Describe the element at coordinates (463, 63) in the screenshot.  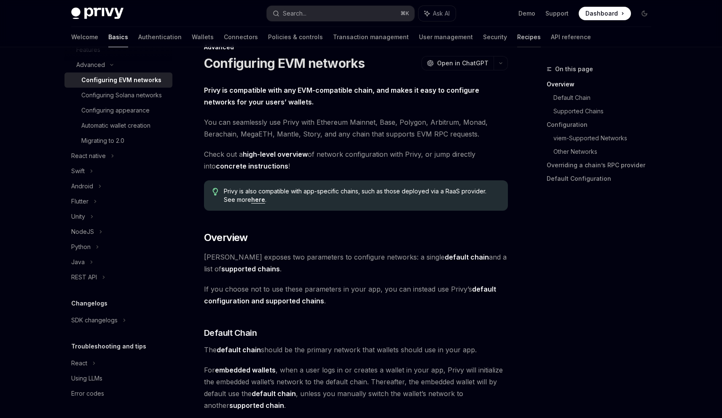
I see `span: Open in ChatGPT` at that location.